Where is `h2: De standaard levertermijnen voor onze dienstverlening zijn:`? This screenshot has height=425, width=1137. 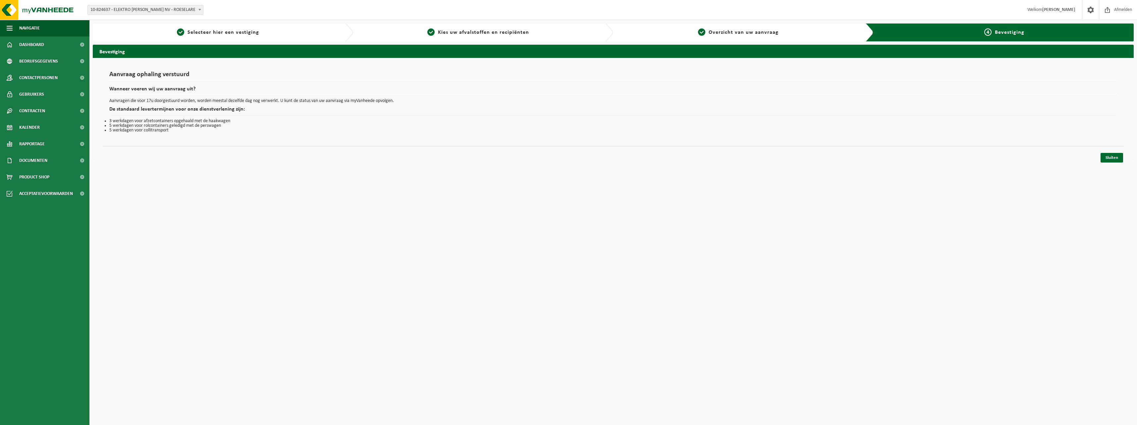
h2: De standaard levertermijnen voor onze dienstverlening zijn: is located at coordinates (613, 111).